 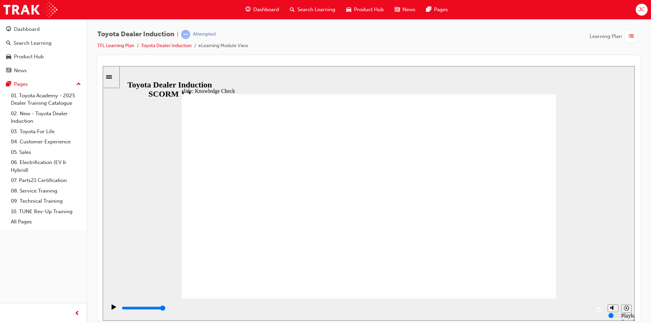 What do you see at coordinates (43, 50) in the screenshot?
I see `button: DashboardSearch LearningProduct HubNews` at bounding box center [43, 50].